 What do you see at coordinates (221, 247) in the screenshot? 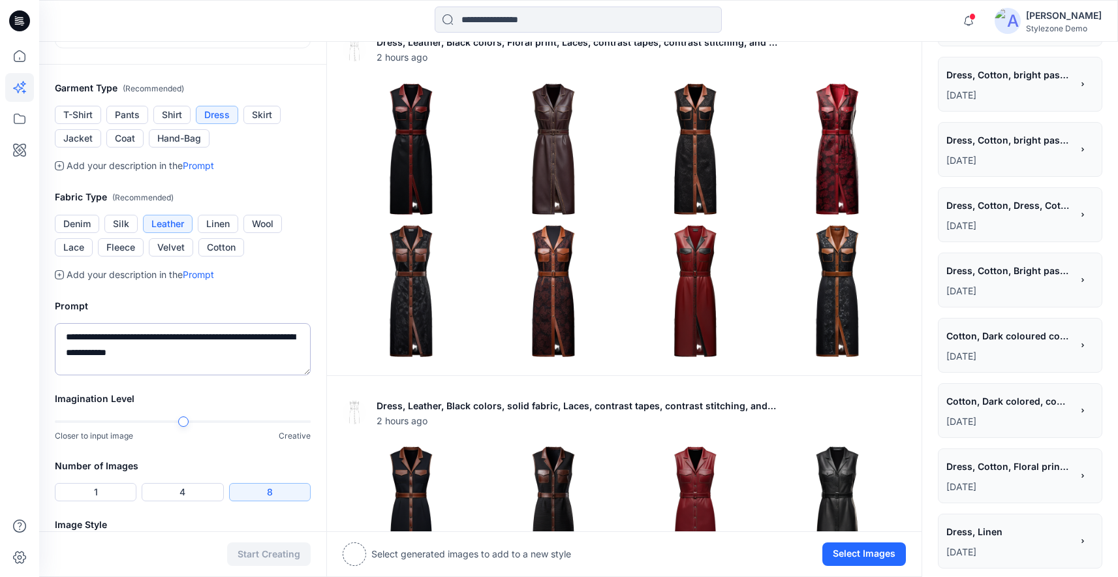
I see `button: Cotton` at bounding box center [221, 247].